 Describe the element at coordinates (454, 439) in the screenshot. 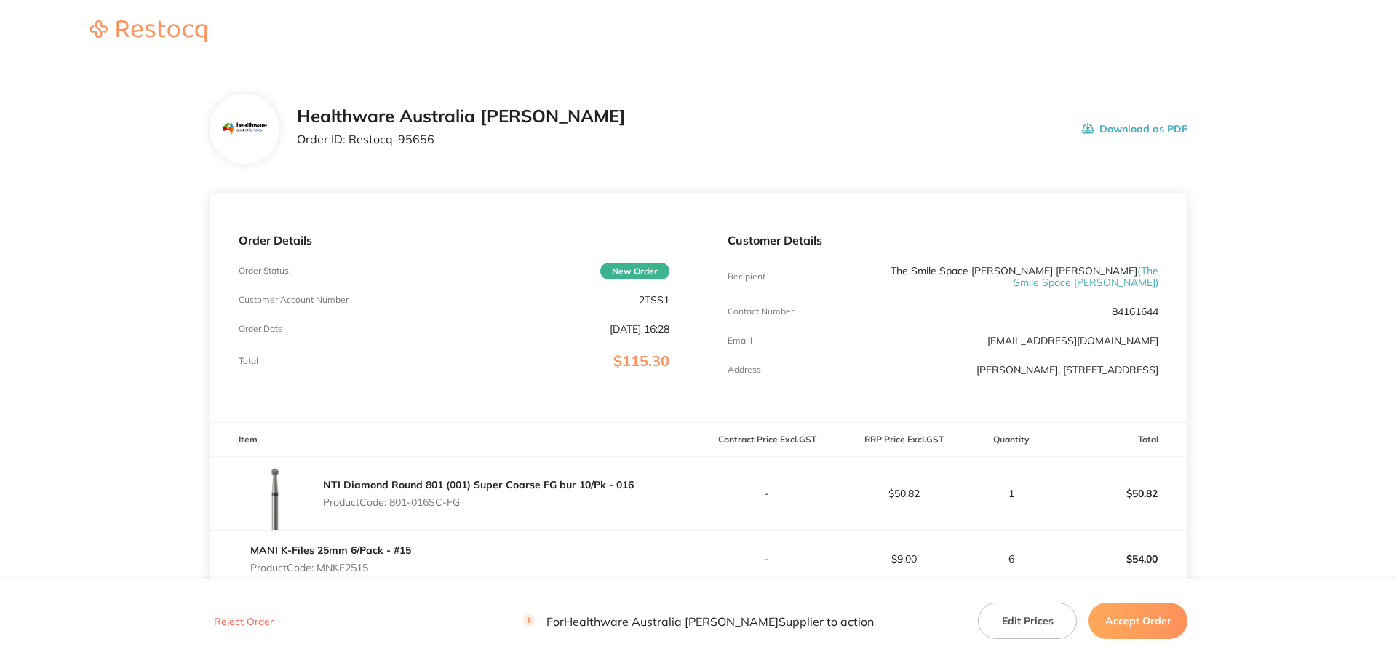

I see `th: Item` at that location.